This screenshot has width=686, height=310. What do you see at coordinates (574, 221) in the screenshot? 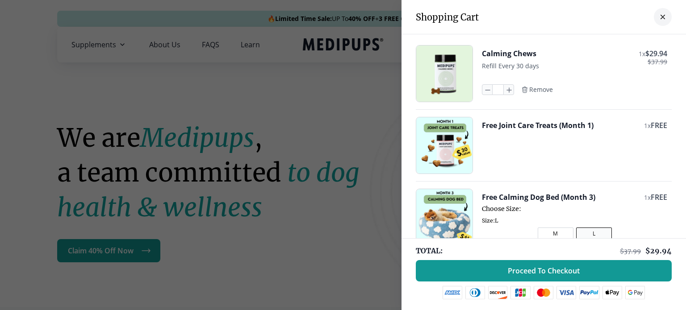
I see `span: Size: L` at bounding box center [574, 221].